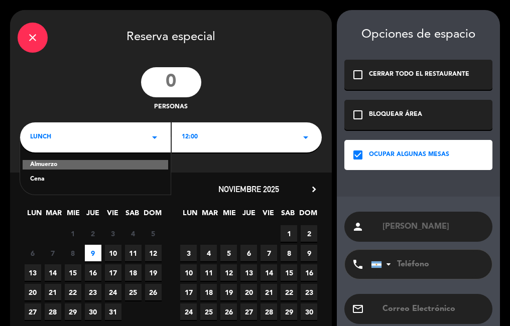 Image resolution: width=510 pixels, height=326 pixels. Describe the element at coordinates (358, 155) in the screenshot. I see `i: check_box` at that location.